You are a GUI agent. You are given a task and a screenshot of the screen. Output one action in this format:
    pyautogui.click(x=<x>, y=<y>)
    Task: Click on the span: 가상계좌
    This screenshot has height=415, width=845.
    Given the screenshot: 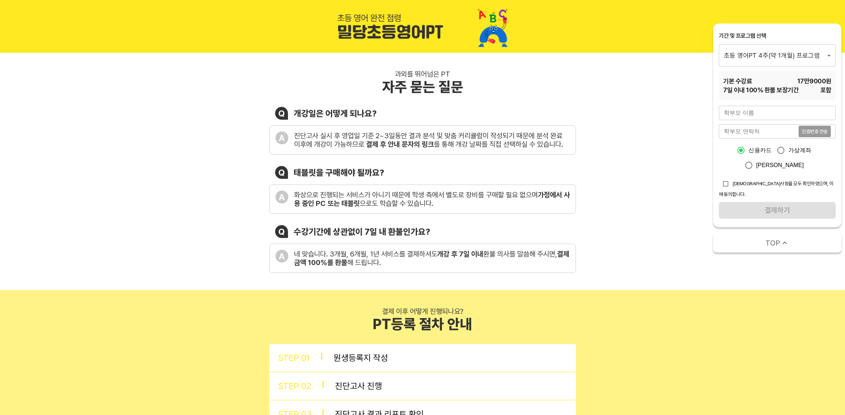 What is the action you would take?
    pyautogui.click(x=800, y=150)
    